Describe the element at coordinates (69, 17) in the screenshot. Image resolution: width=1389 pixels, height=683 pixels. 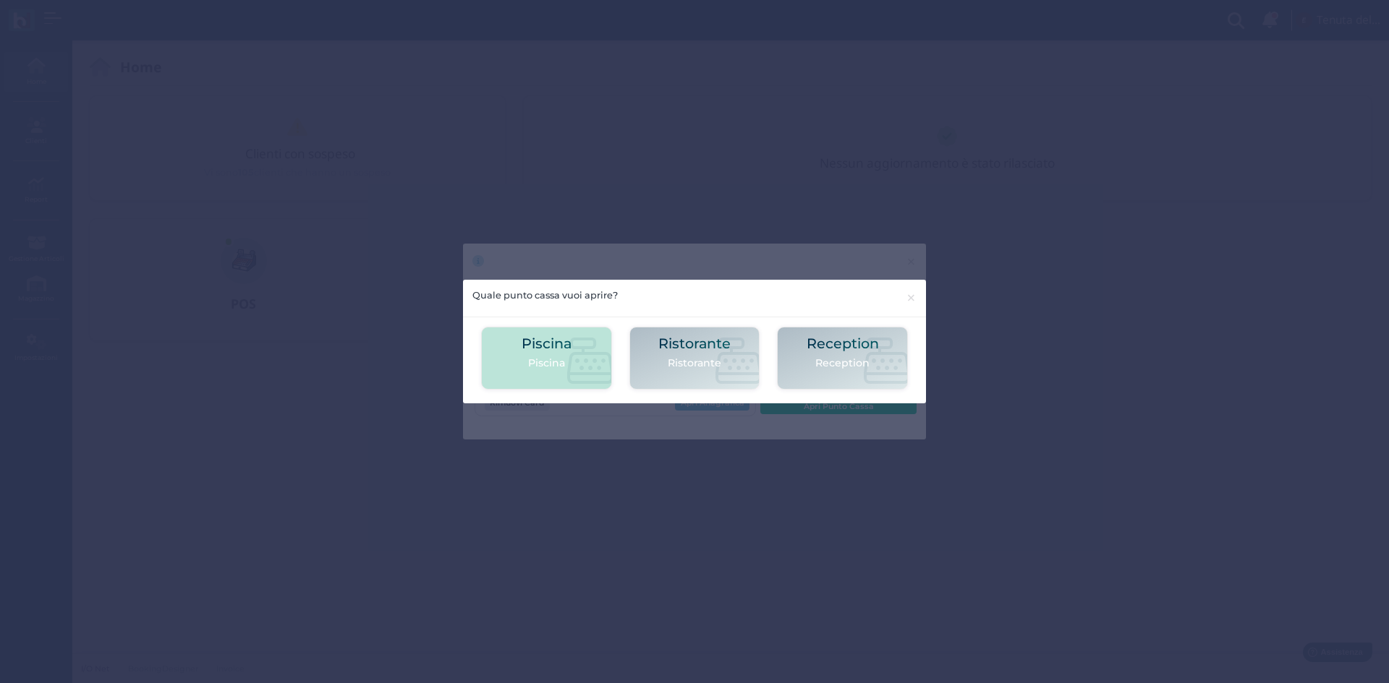
I see `span: Assistenza` at that location.